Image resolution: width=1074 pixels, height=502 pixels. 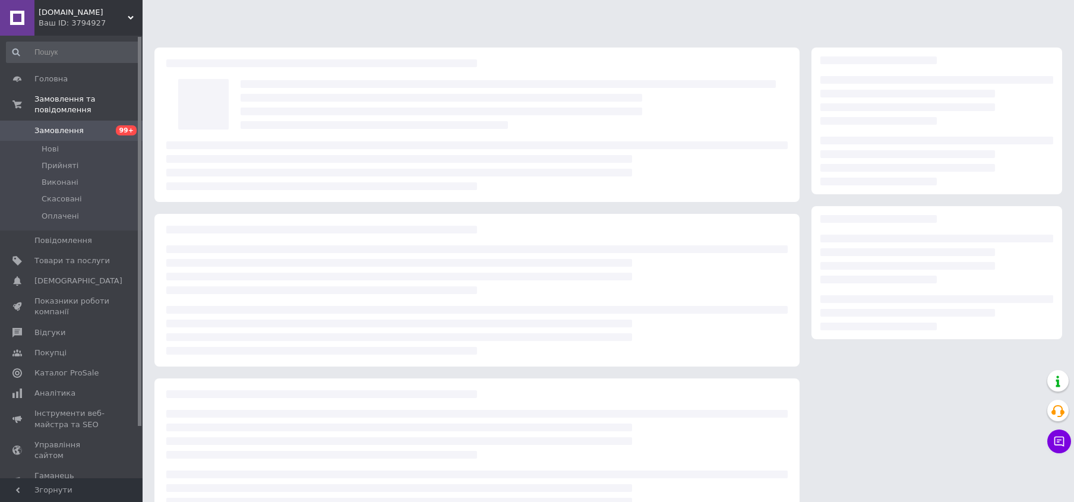 I want to click on span: Нові, so click(x=50, y=149).